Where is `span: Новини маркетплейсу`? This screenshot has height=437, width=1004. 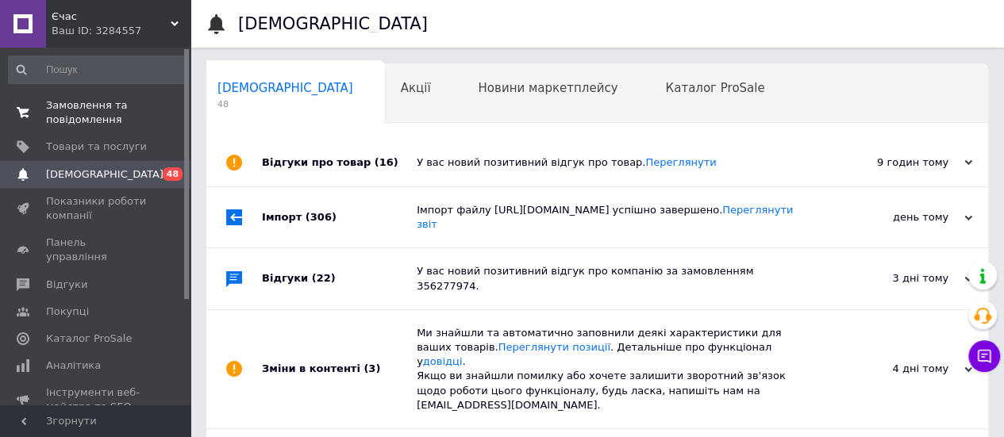
span: Новини маркетплейсу is located at coordinates (548, 88).